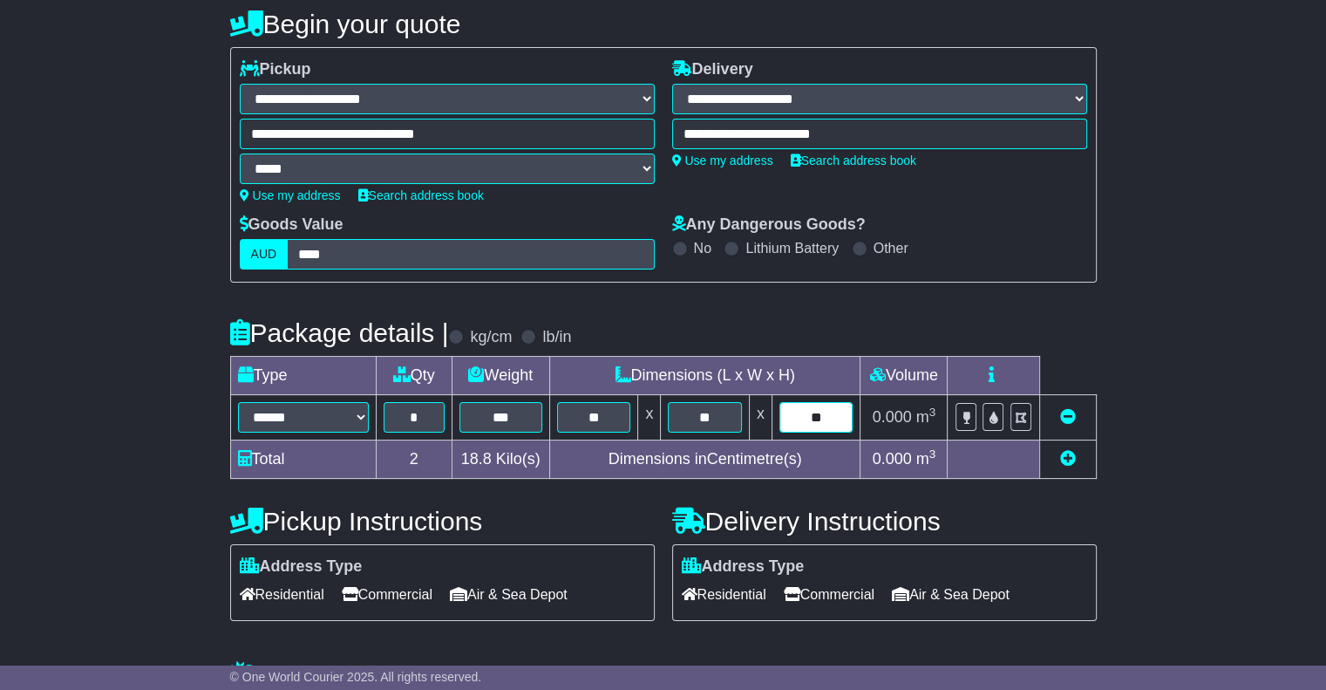 Image resolution: width=1326 pixels, height=690 pixels. What do you see at coordinates (703, 248) in the screenshot?
I see `label: No` at bounding box center [703, 248].